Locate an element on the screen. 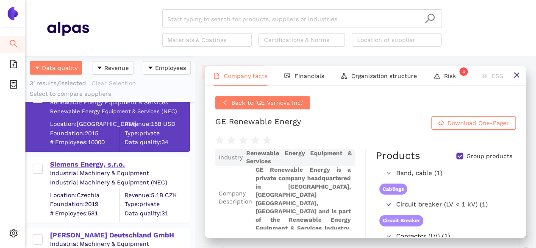 The height and width of the screenshot is (248, 536). span: Back to 'GE Vernova Inc.' is located at coordinates (267, 103).